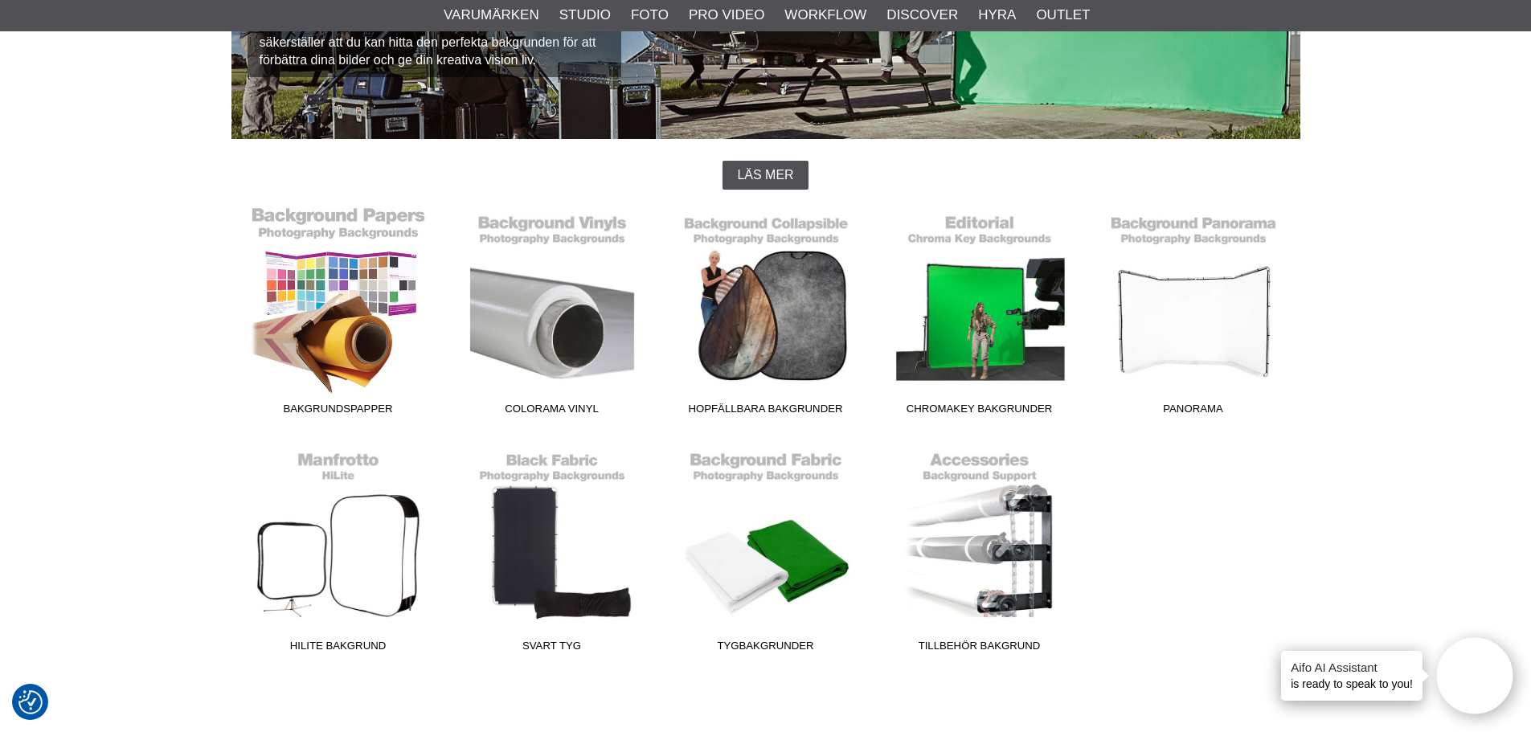 The width and height of the screenshot is (1531, 732). Describe the element at coordinates (727, 15) in the screenshot. I see `a: Pro Video` at that location.